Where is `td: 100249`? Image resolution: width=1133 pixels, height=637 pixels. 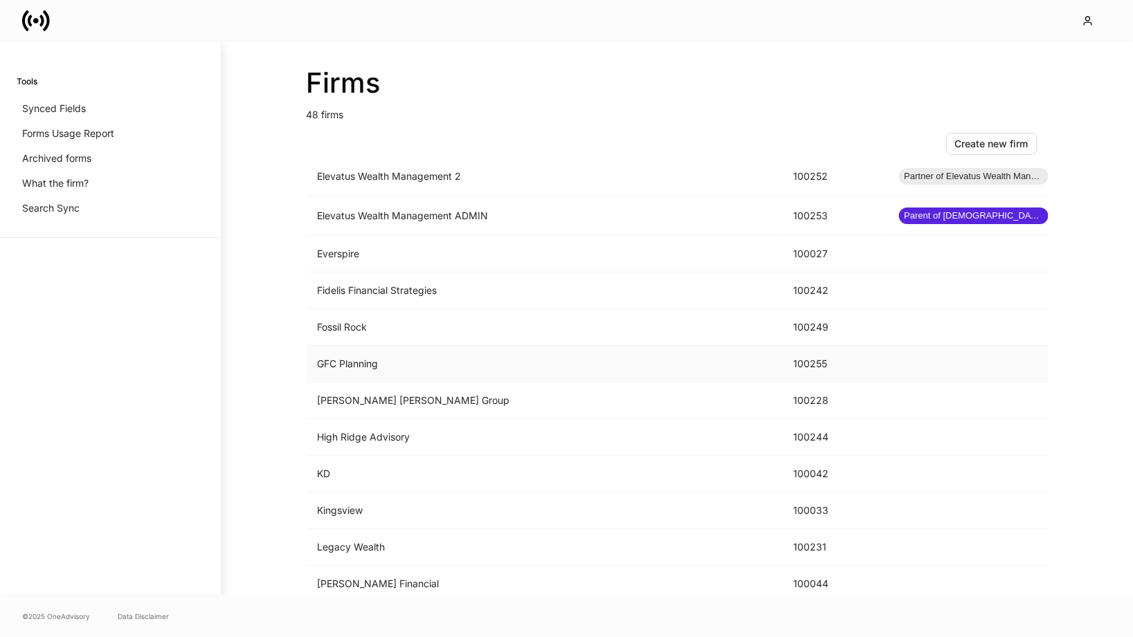 td: 100249 is located at coordinates (835, 327).